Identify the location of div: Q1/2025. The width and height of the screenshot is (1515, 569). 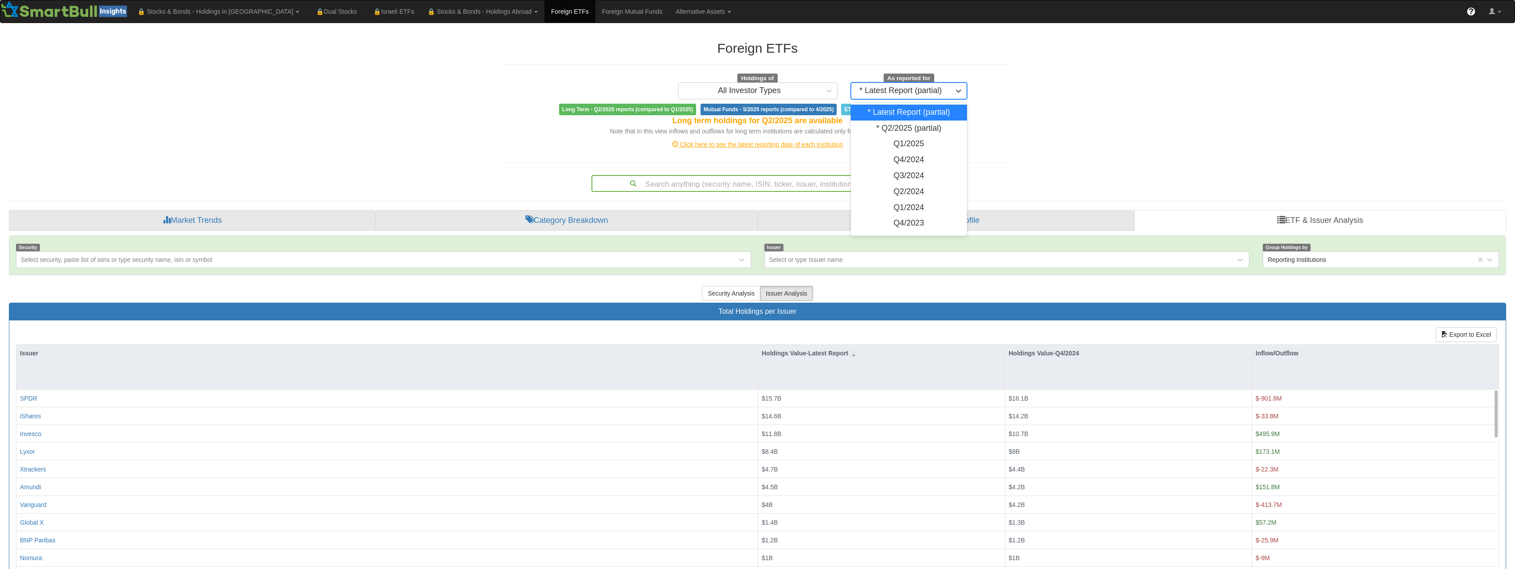
(909, 144).